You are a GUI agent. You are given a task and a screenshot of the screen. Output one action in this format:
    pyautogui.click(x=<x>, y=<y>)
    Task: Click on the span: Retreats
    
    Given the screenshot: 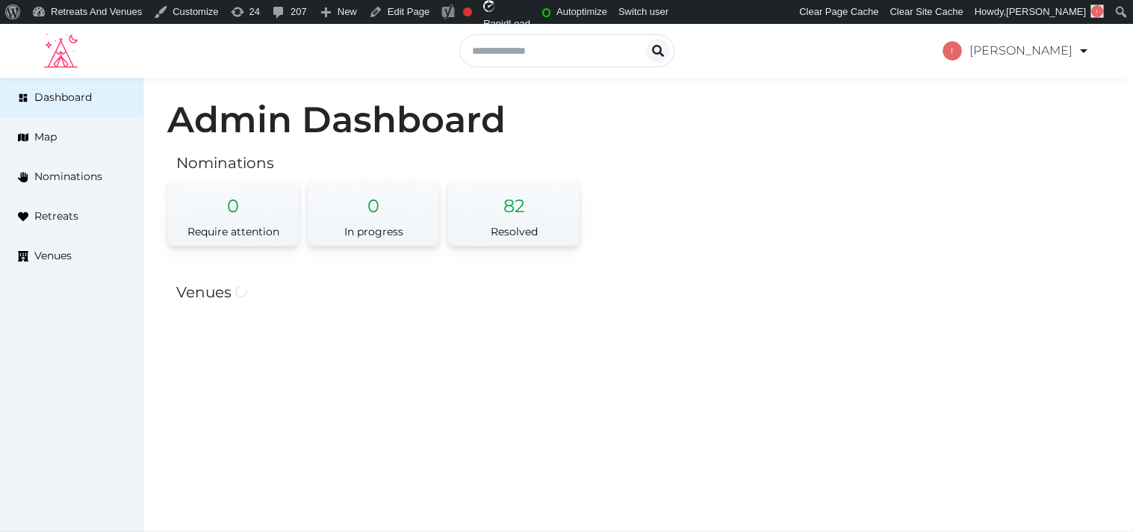 What is the action you would take?
    pyautogui.click(x=56, y=216)
    